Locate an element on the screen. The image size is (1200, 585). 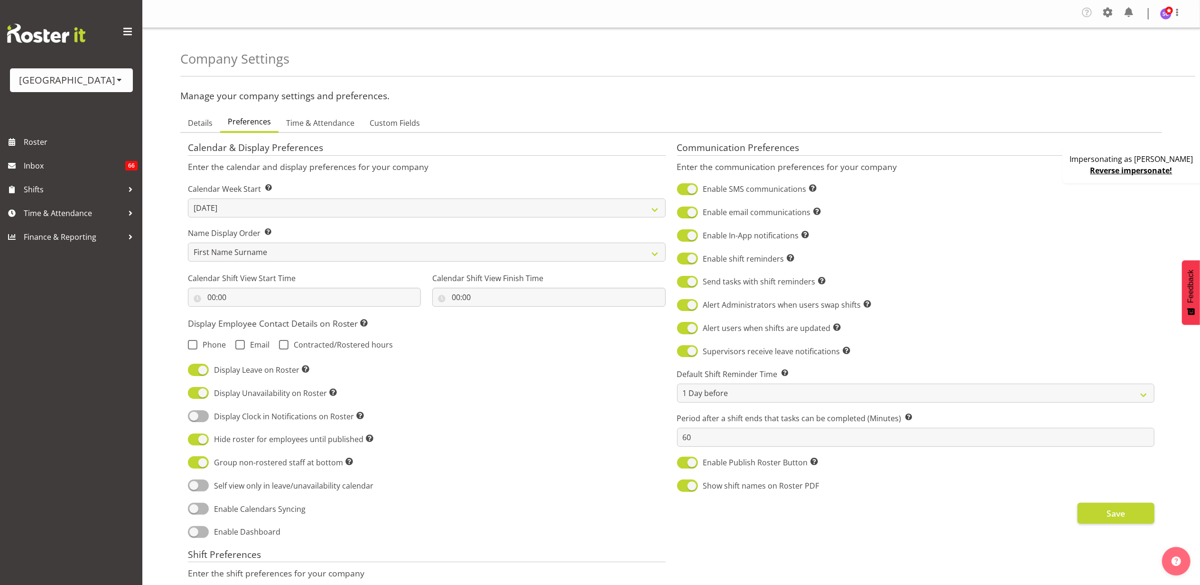
span: Display Clock in Notifications on Roster is located at coordinates (286, 416).